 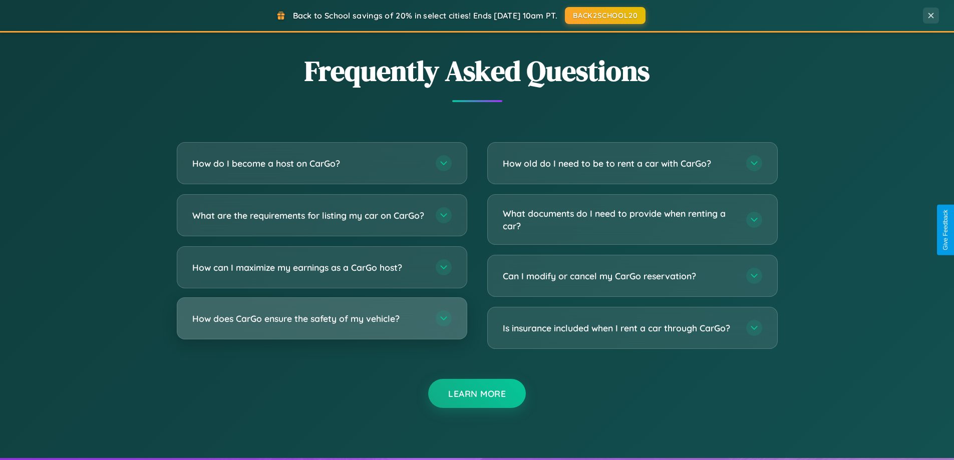 I want to click on h3: How do I become a host on CarGo?, so click(x=309, y=163).